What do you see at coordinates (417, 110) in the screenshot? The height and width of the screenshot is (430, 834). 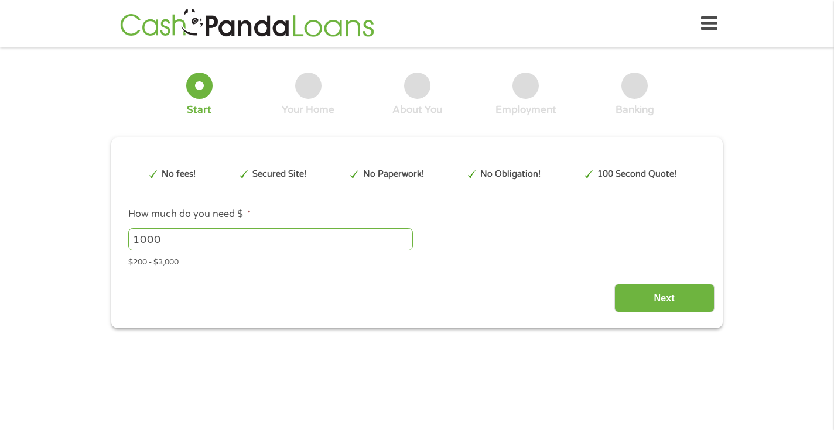 I see `div: About You` at bounding box center [417, 110].